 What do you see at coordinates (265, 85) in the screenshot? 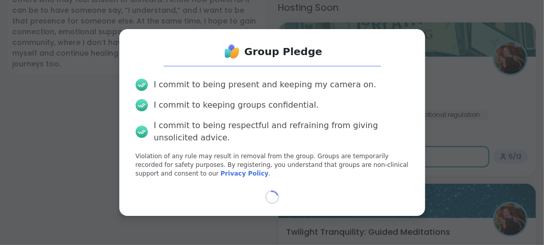
I see `div: I commit to being present and keeping my camera on.` at bounding box center [265, 85].